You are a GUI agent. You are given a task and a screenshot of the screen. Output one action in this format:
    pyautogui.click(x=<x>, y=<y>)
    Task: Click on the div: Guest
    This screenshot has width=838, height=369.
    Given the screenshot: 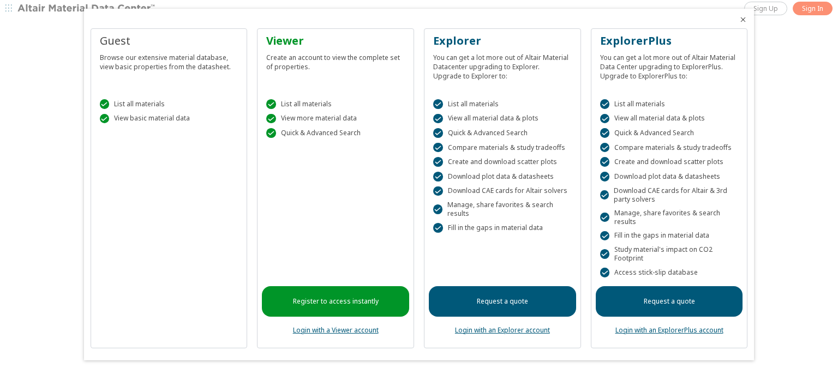 What is the action you would take?
    pyautogui.click(x=169, y=41)
    